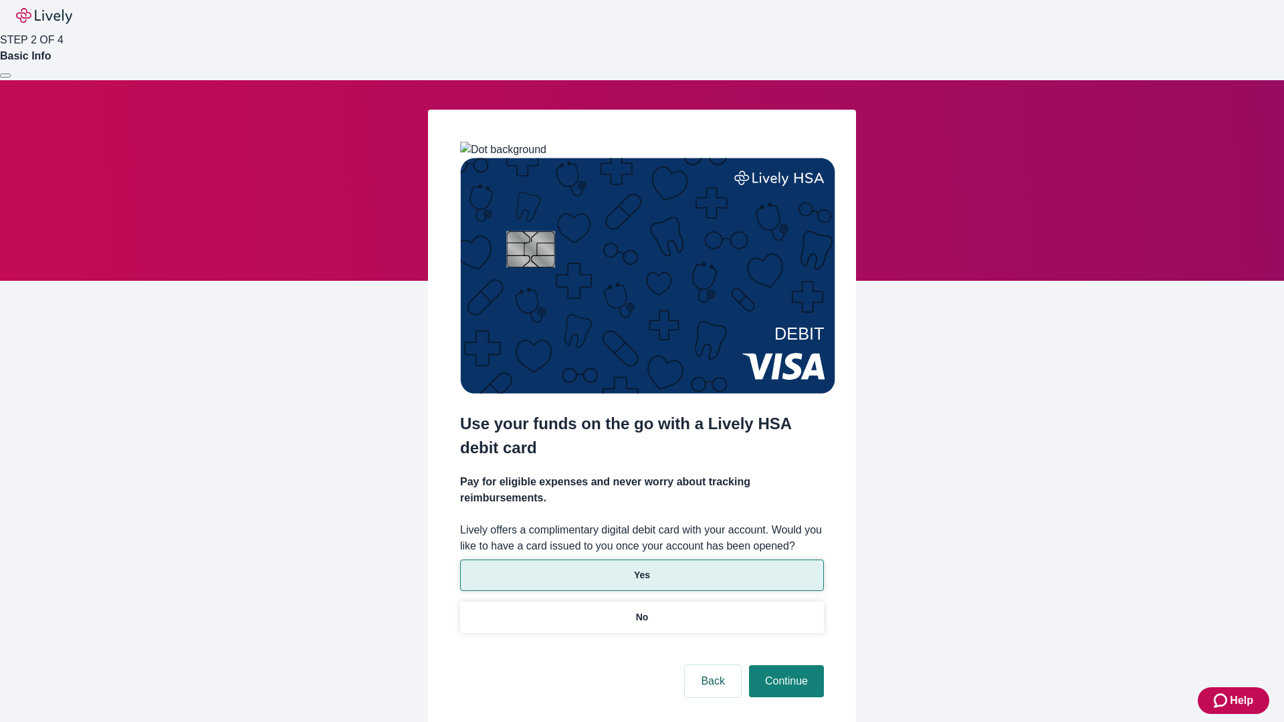  I want to click on svg: Zendesk support icon, so click(1222, 701).